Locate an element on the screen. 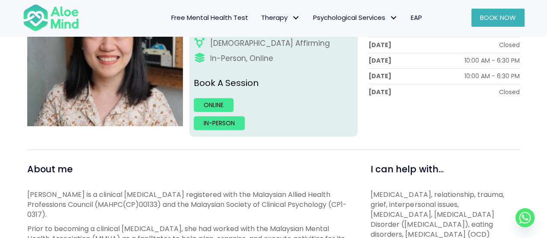  span: EAP is located at coordinates (416, 17).